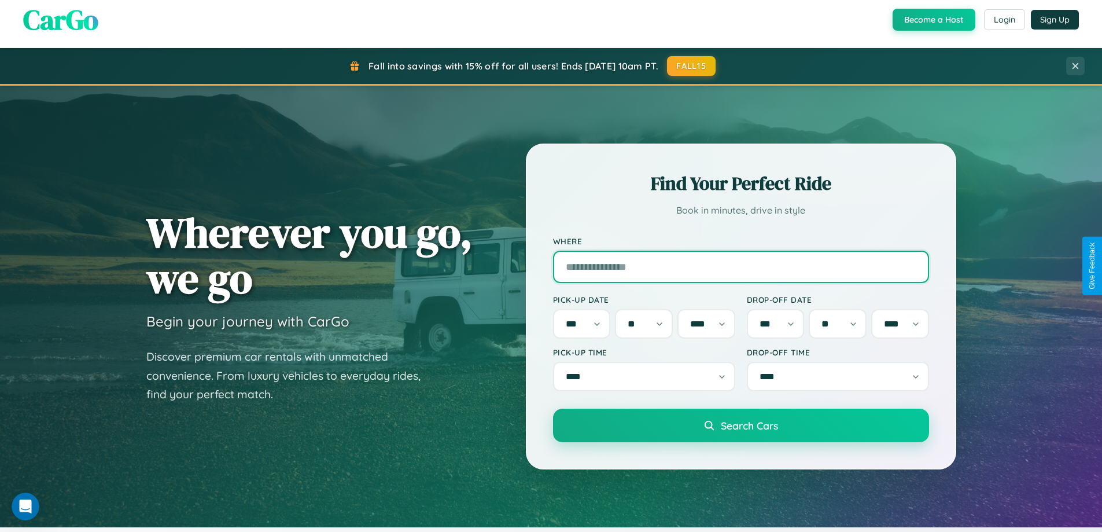 The image size is (1102, 532). Describe the element at coordinates (838, 352) in the screenshot. I see `label: Drop-off Time` at that location.